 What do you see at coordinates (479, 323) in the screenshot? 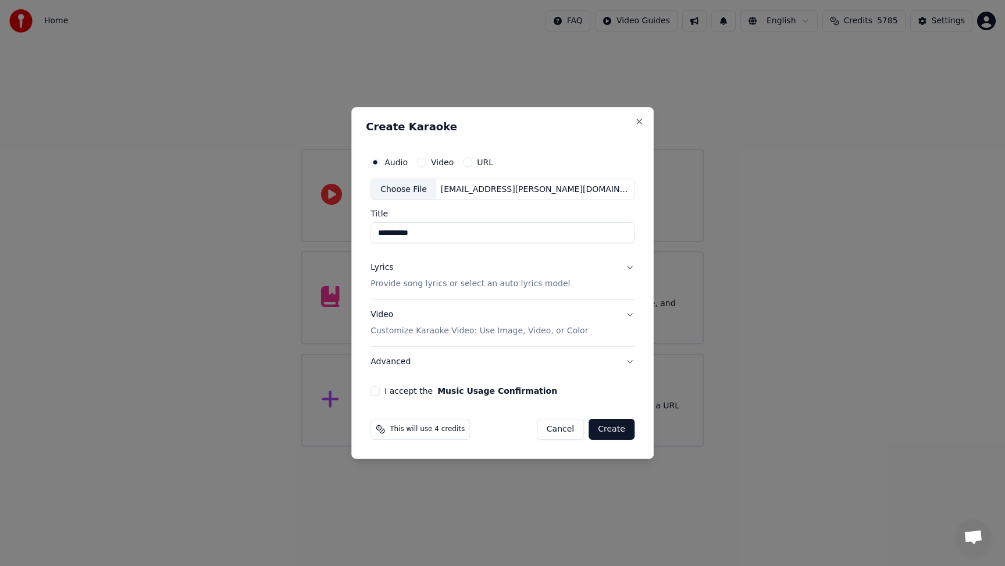
I see `div: Video` at bounding box center [479, 323].